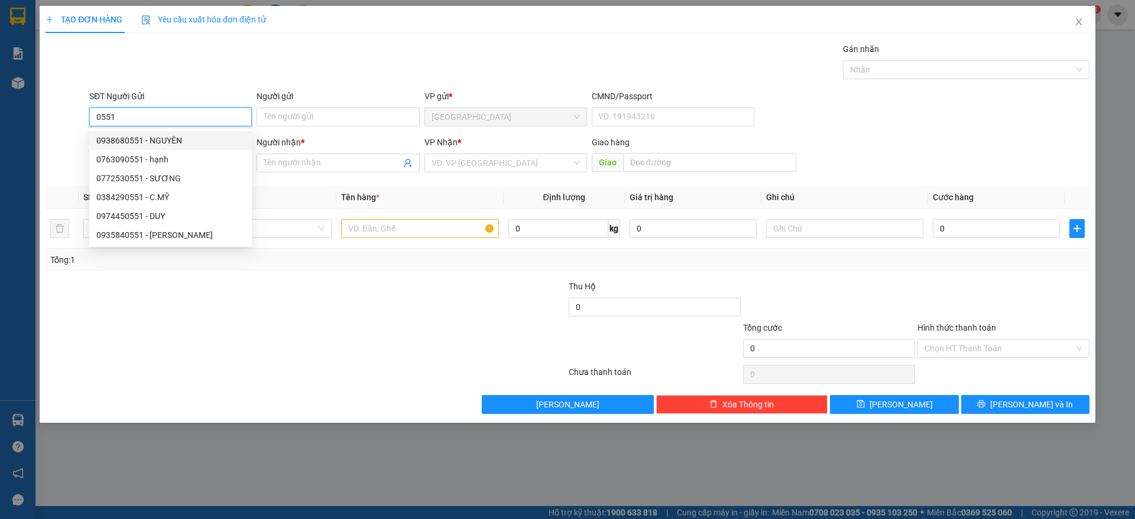 This screenshot has height=519, width=1135. What do you see at coordinates (253, 229) in the screenshot?
I see `span: Khác` at bounding box center [253, 229].